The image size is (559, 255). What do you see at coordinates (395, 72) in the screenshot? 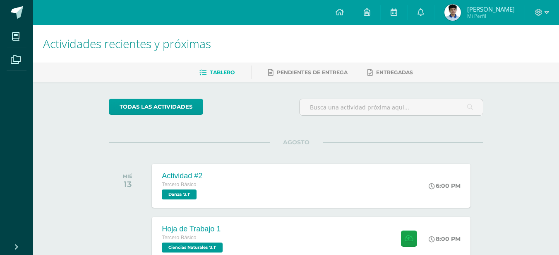
I see `span: Entregadas` at bounding box center [395, 72].